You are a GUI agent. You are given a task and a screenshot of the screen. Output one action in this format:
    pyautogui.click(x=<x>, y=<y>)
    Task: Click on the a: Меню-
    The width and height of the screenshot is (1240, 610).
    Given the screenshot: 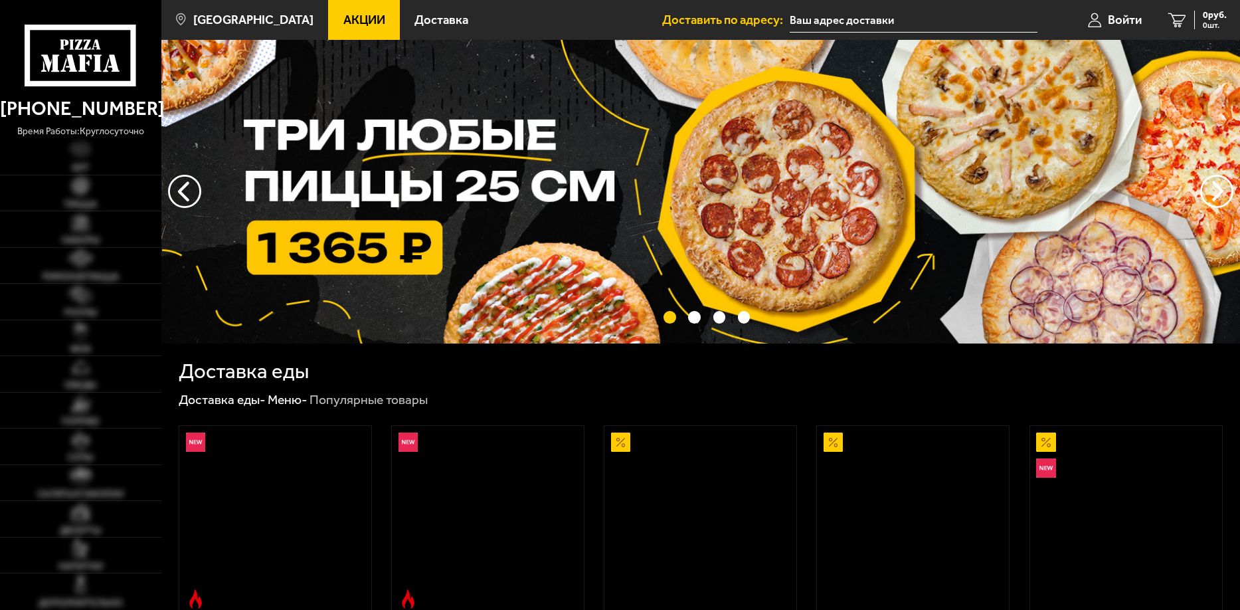 What is the action you would take?
    pyautogui.click(x=288, y=399)
    